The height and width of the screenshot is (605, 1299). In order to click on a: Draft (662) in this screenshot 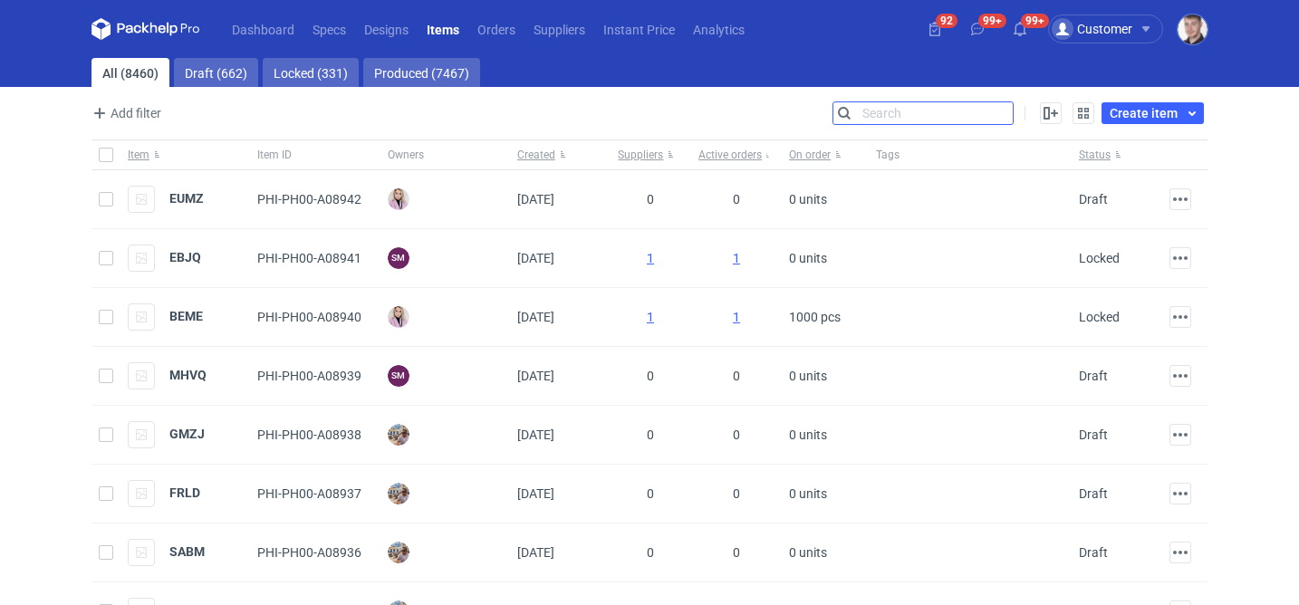, I will do `click(216, 72)`.